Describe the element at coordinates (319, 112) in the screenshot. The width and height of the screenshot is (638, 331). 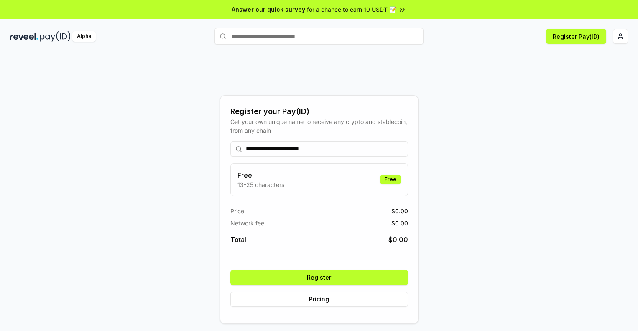
I see `div: Register your Pay(ID)` at that location.